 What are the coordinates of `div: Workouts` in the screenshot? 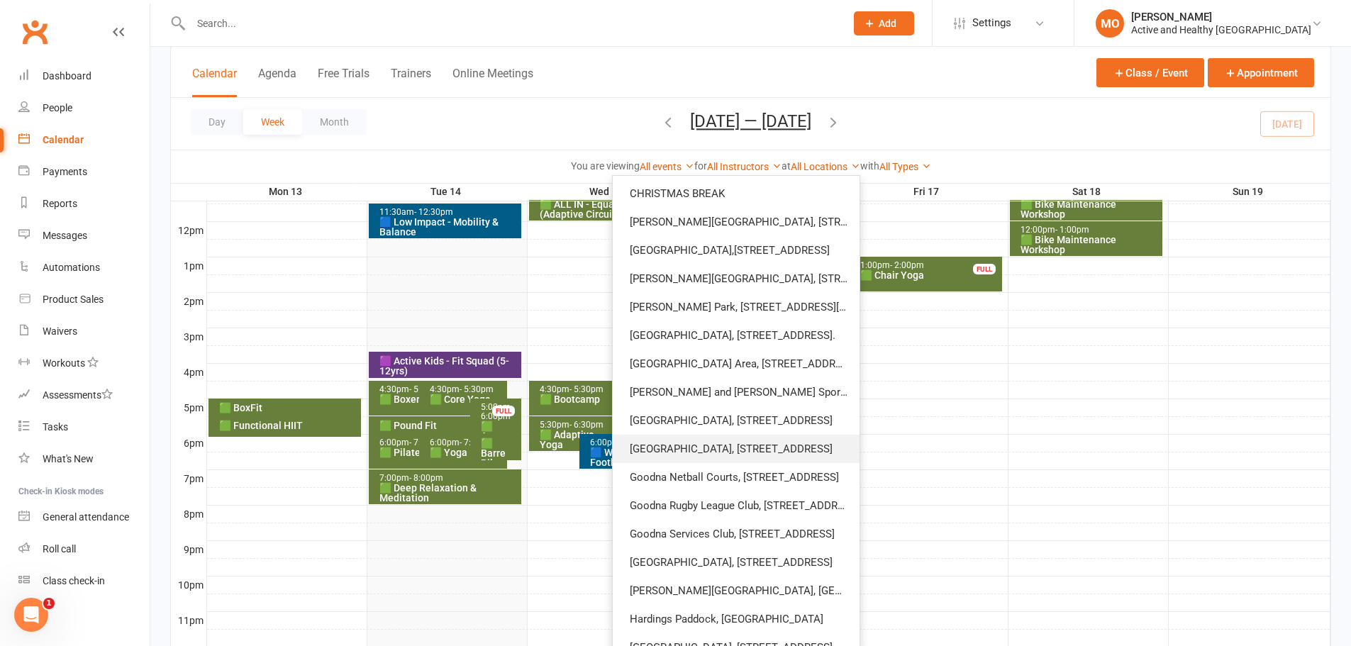 It's located at (64, 363).